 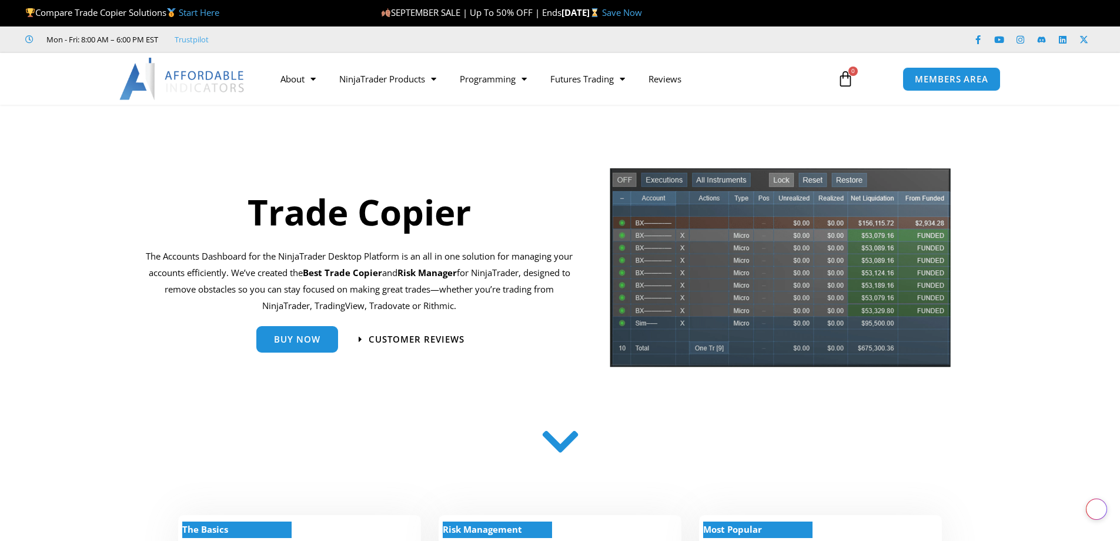 What do you see at coordinates (952, 79) in the screenshot?
I see `a: MEMBERS AREA` at bounding box center [952, 79].